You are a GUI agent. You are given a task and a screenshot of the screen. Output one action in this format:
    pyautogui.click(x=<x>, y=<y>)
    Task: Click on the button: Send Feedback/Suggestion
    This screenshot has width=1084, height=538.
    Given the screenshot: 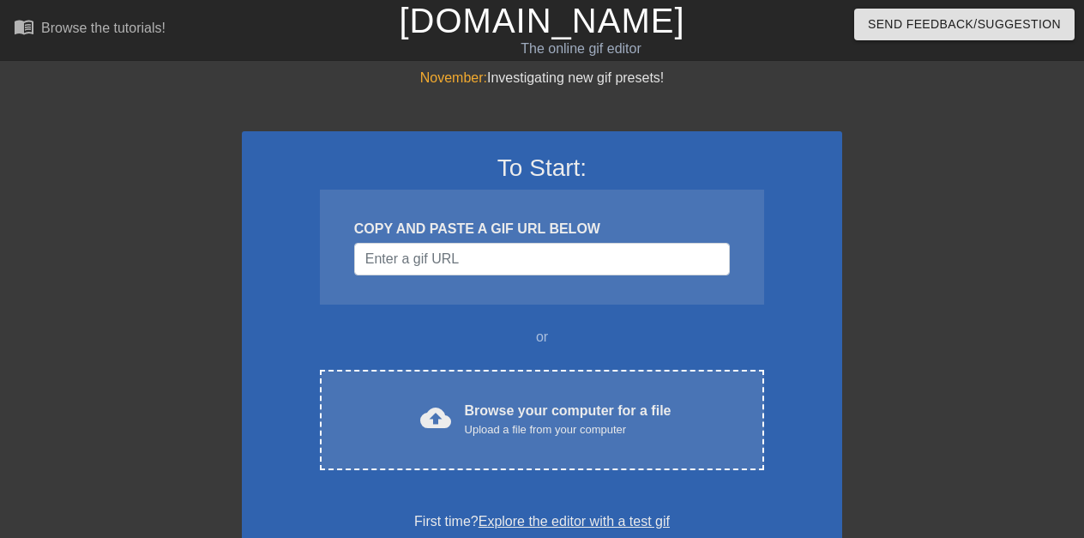 What is the action you would take?
    pyautogui.click(x=964, y=24)
    